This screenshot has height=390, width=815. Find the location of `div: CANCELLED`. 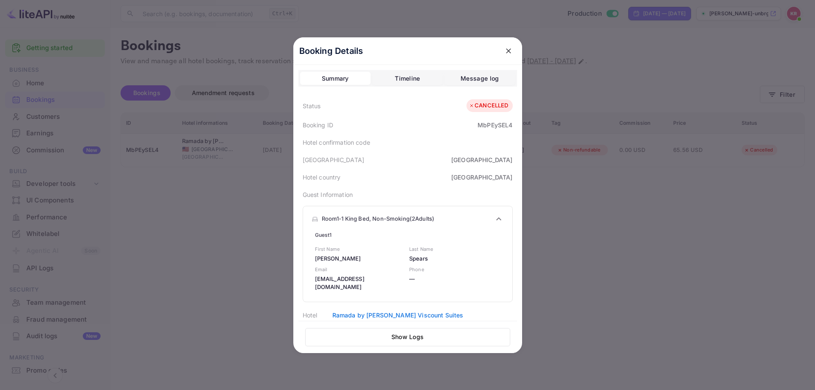

div: CANCELLED is located at coordinates (488, 106).